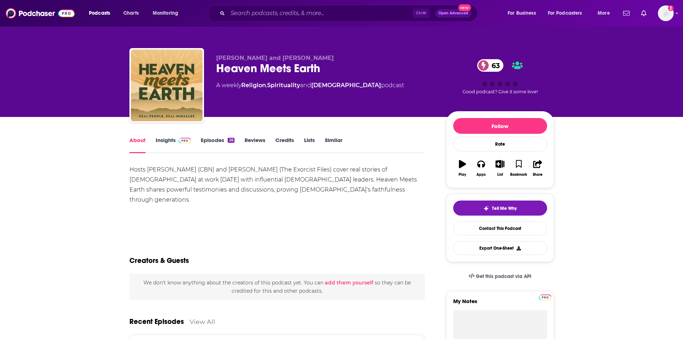 The width and height of the screenshot is (683, 339). What do you see at coordinates (671, 8) in the screenshot?
I see `svg: Add a profile image` at bounding box center [671, 8].